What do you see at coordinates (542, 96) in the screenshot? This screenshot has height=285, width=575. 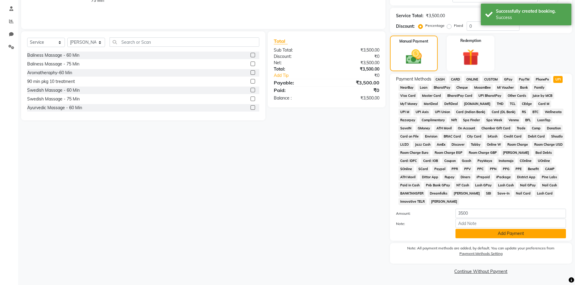 I see `span: Juice by MCB` at bounding box center [542, 96].